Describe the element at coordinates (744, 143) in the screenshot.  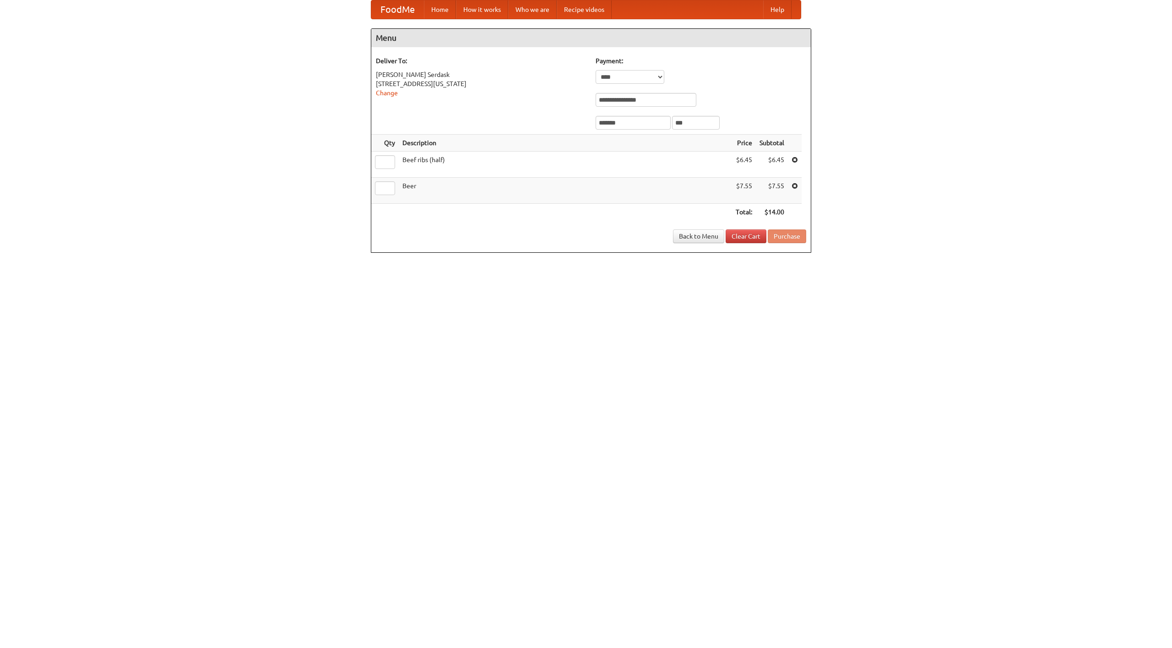
I see `th: Price` at that location.